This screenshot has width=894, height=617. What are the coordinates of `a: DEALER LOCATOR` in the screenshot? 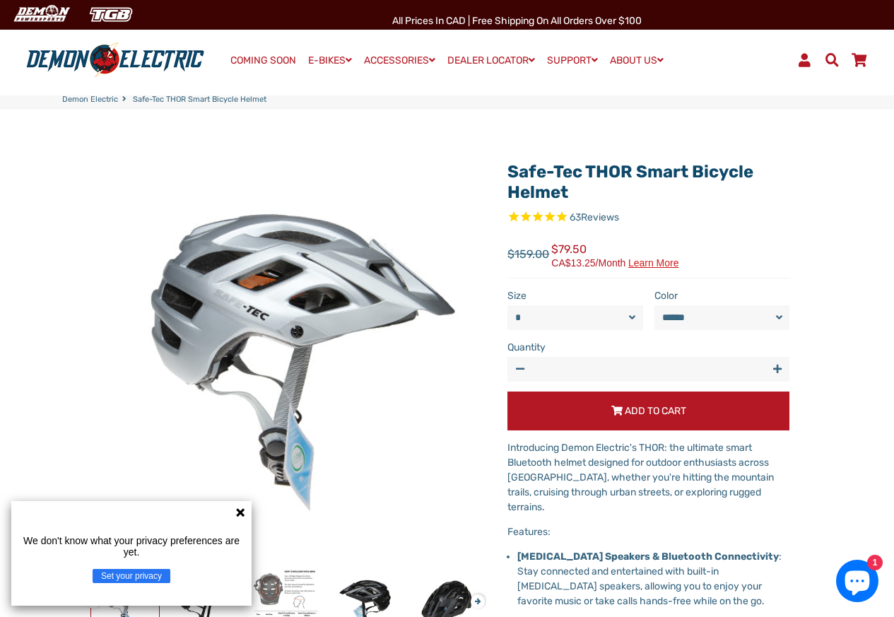 It's located at (491, 60).